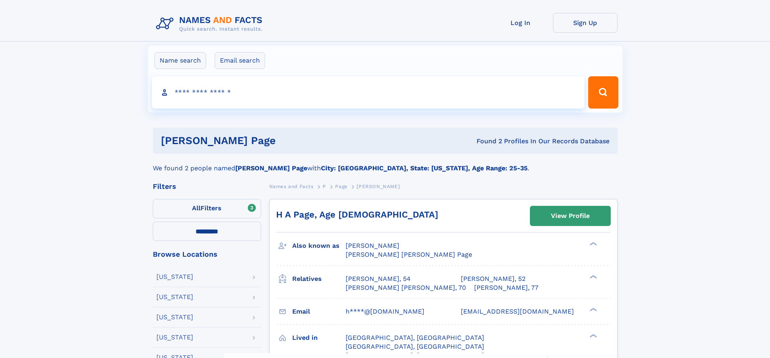 The image size is (770, 358). What do you see at coordinates (603, 93) in the screenshot?
I see `button: Search Button` at bounding box center [603, 93].